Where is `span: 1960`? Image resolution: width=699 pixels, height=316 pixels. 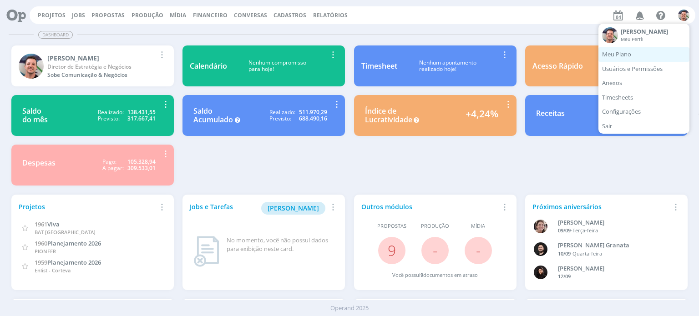 span: 1960 is located at coordinates (41, 243).